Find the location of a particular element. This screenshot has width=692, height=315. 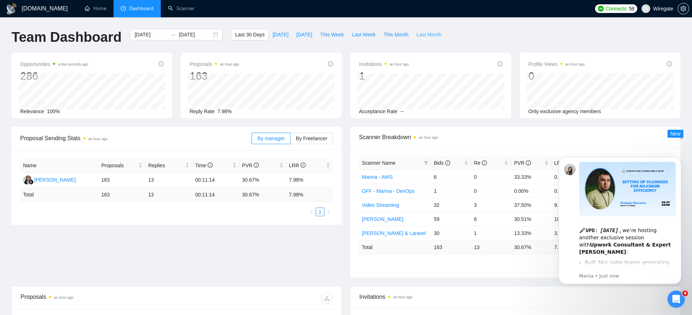

img: logo is located at coordinates (12, 9).